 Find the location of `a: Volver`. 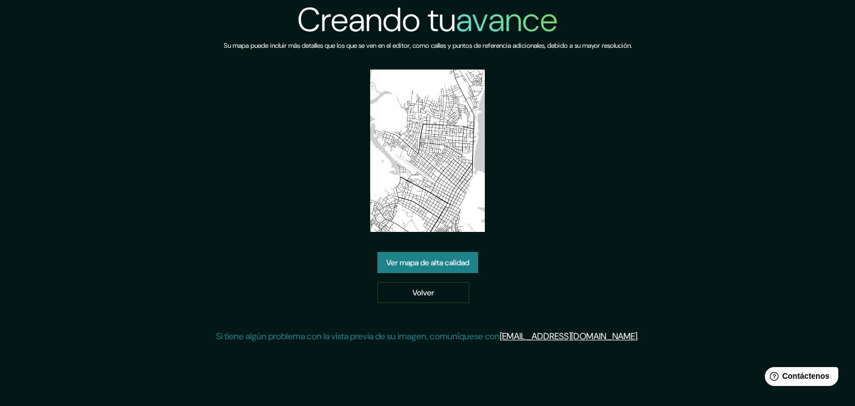

a: Volver is located at coordinates (423, 293).